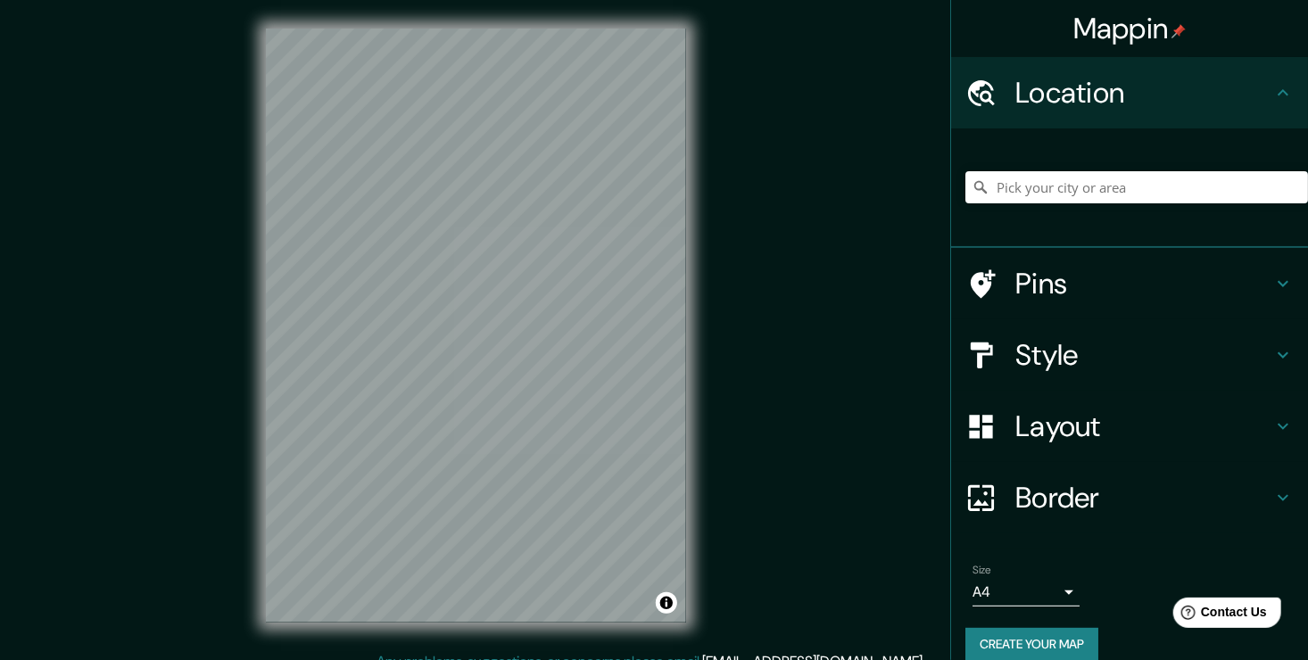 The image size is (1308, 660). What do you see at coordinates (1130, 355) in the screenshot?
I see `div: Style` at bounding box center [1130, 355].